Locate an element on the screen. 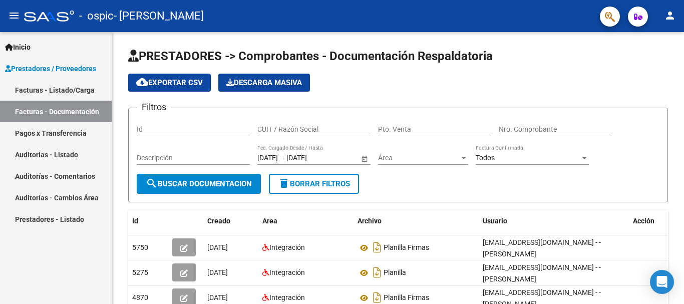 The width and height of the screenshot is (684, 304). span: PRESTADORES -> Comprobantes - Documentación Respaldatoria is located at coordinates (310, 56).